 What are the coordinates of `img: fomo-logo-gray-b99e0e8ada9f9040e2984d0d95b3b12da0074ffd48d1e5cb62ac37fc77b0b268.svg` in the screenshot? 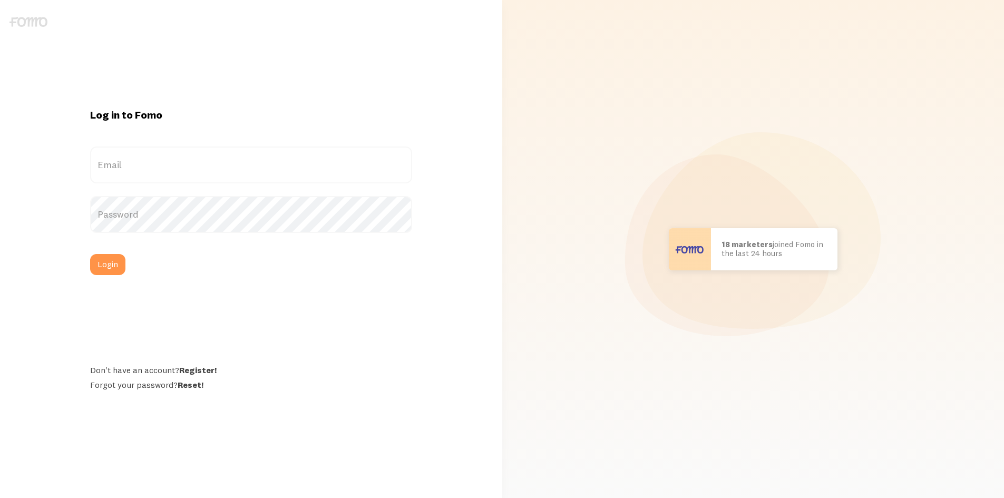 It's located at (28, 22).